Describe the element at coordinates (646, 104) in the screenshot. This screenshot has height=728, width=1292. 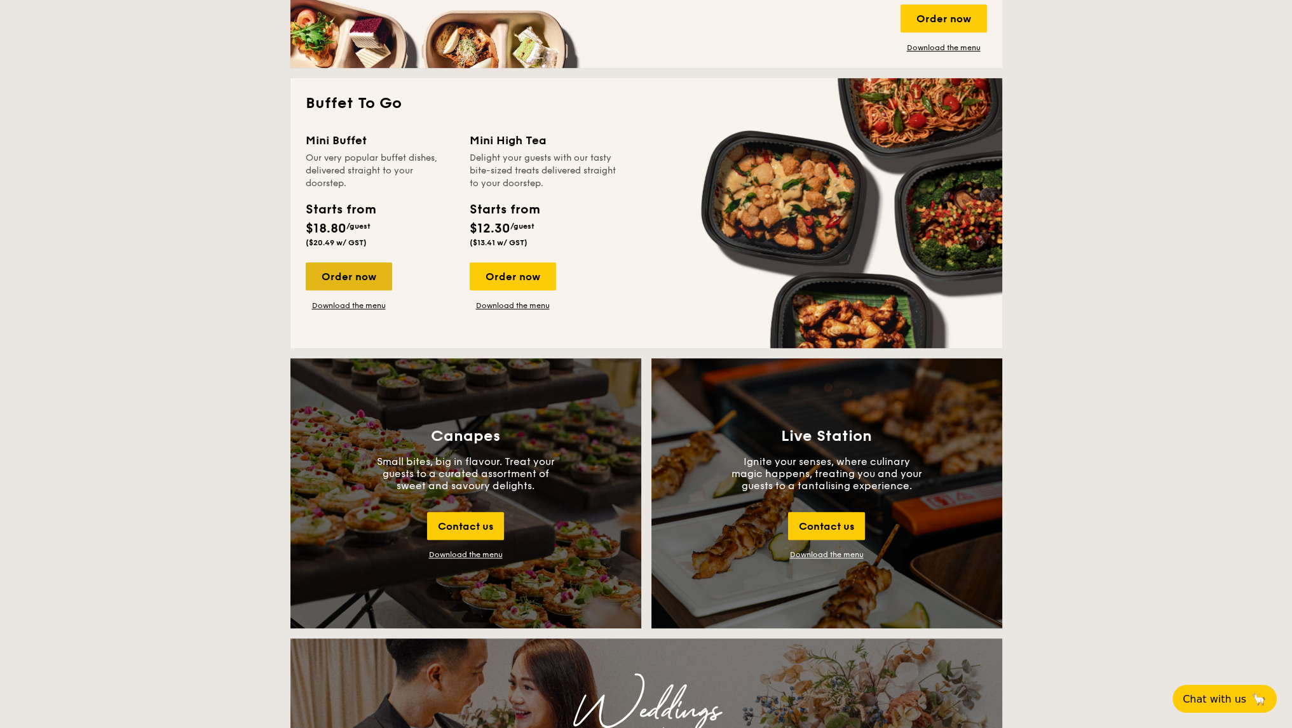
I see `h2: Buffet To Go` at that location.